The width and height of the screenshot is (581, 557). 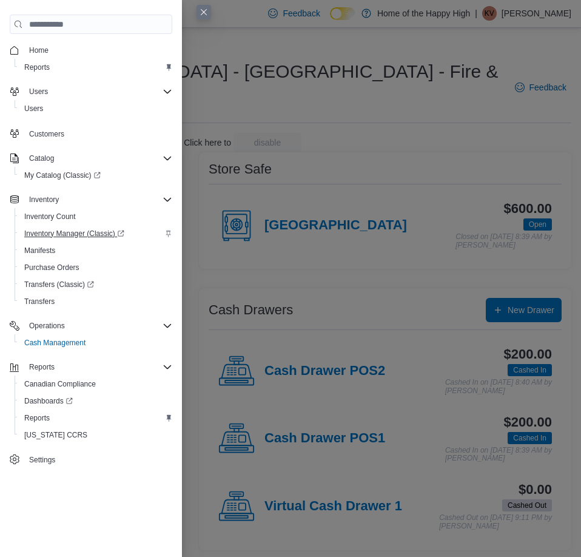 What do you see at coordinates (96, 251) in the screenshot?
I see `button: Manifests` at bounding box center [96, 251].